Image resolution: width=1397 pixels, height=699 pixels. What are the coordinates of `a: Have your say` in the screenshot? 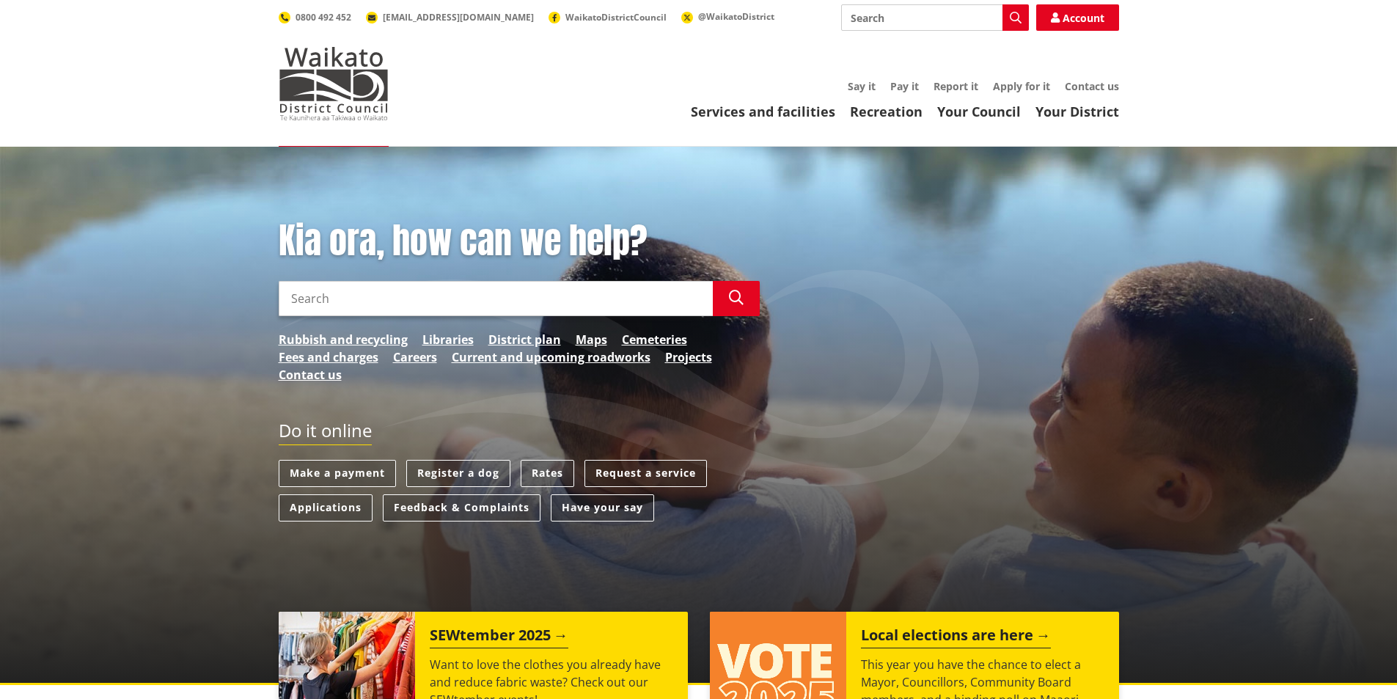 It's located at (602, 507).